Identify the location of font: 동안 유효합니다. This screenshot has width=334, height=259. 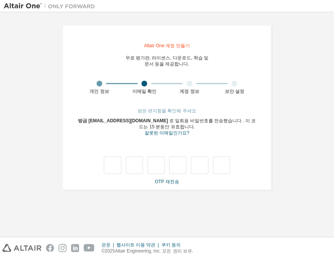
(177, 127).